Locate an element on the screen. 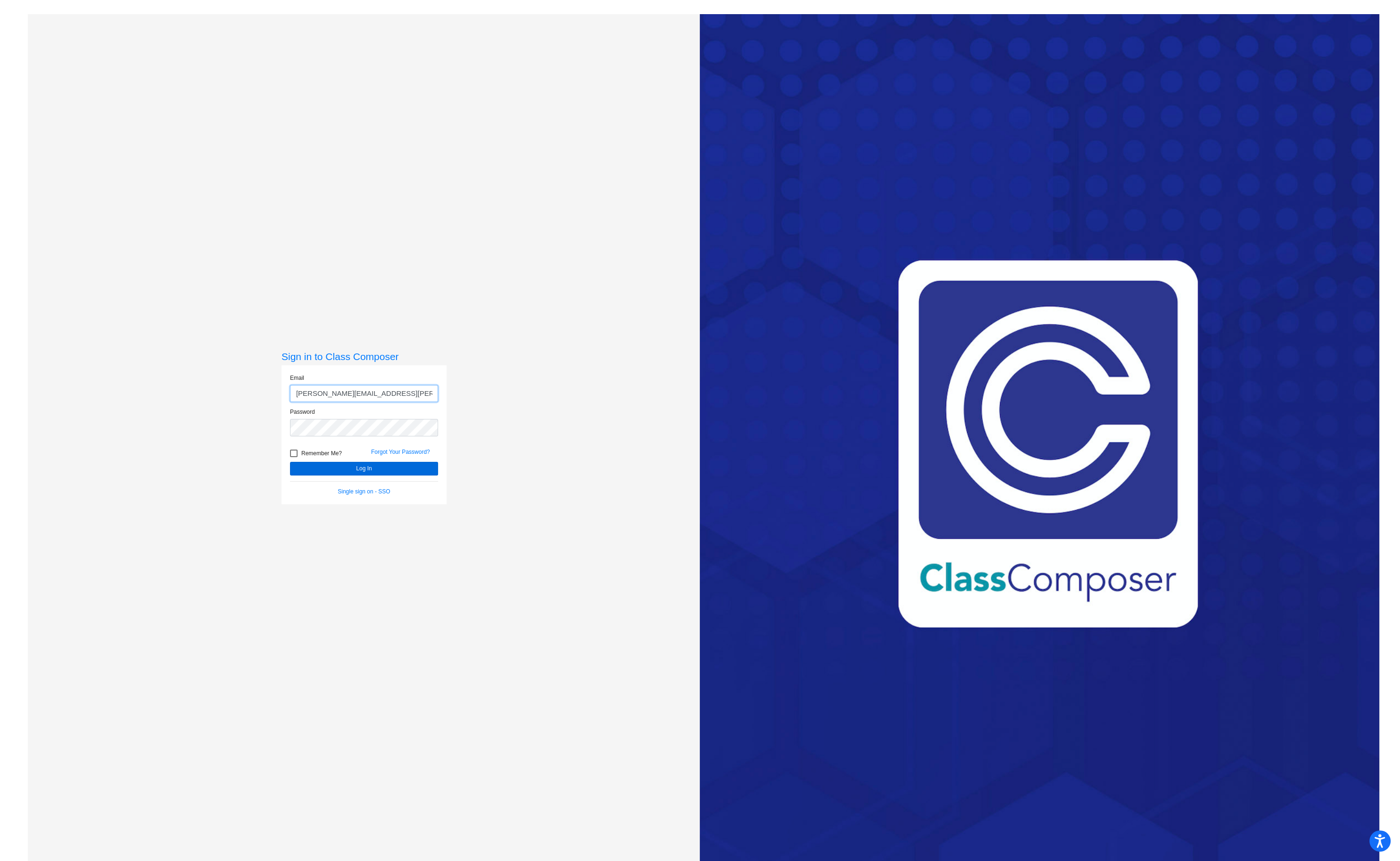 Image resolution: width=1400 pixels, height=861 pixels. span: Remember Me? is located at coordinates (322, 453).